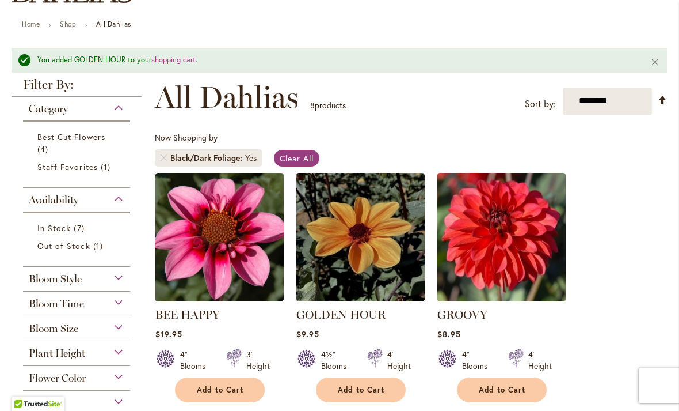 The image size is (679, 411). What do you see at coordinates (297, 158) in the screenshot?
I see `a: Clear All` at bounding box center [297, 158].